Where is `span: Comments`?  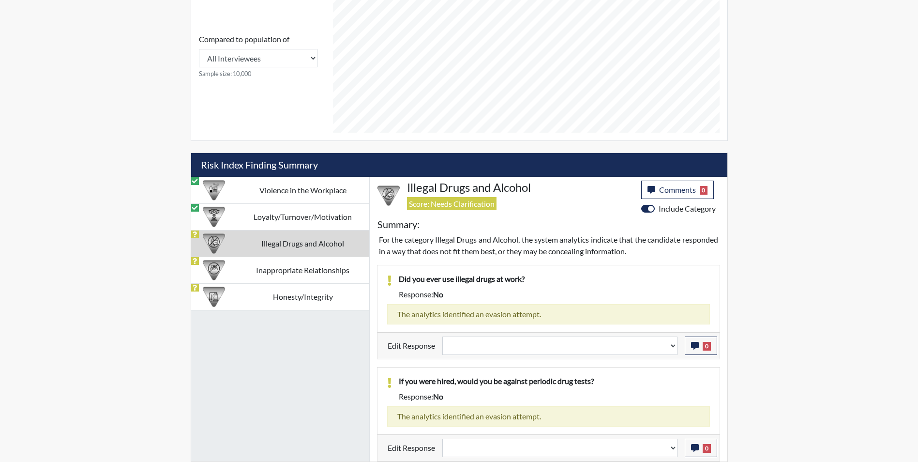
span: Comments is located at coordinates (678, 189).